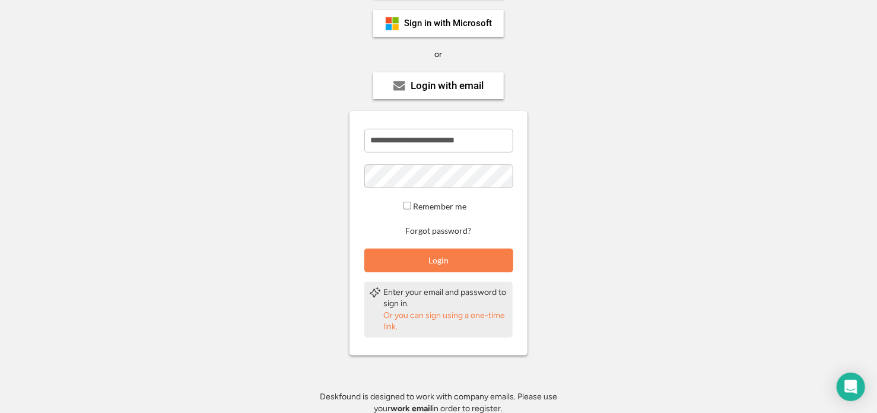  What do you see at coordinates (392, 24) in the screenshot?
I see `img: ms-symbollockup_mssymbol_19.png` at bounding box center [392, 24].